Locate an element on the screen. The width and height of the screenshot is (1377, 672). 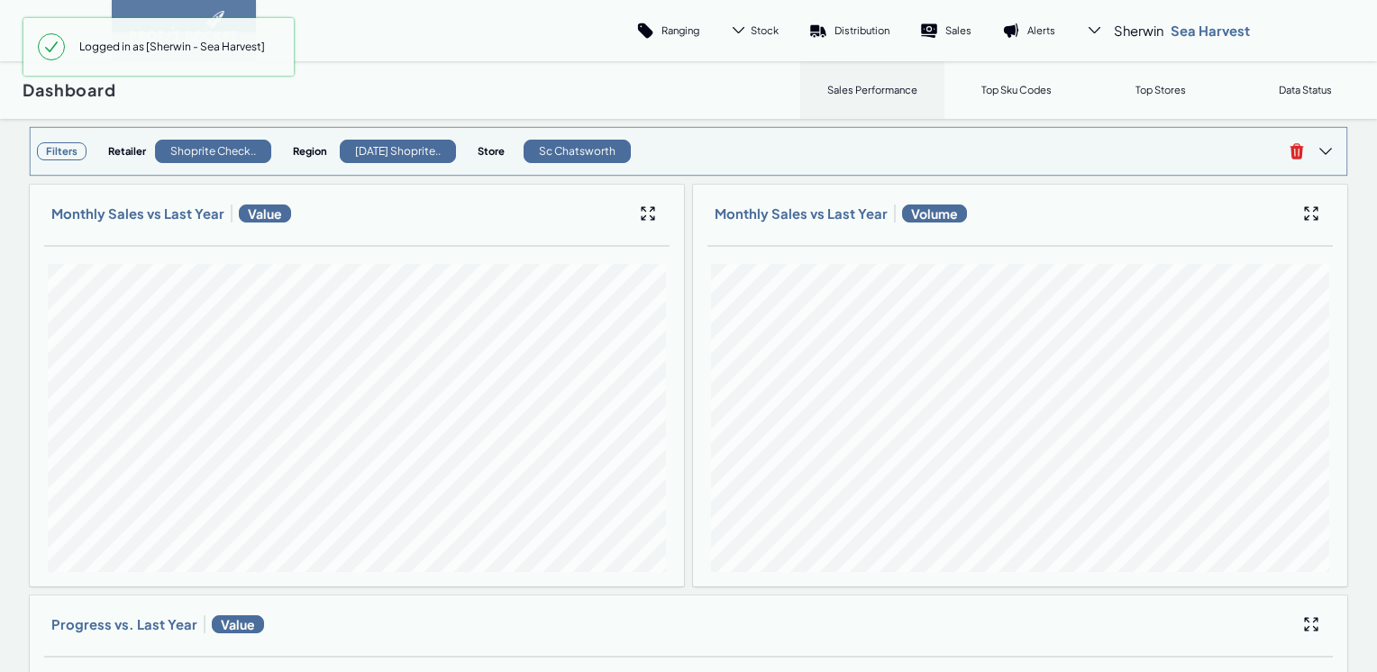
span: Sherwin is located at coordinates (1138, 31).